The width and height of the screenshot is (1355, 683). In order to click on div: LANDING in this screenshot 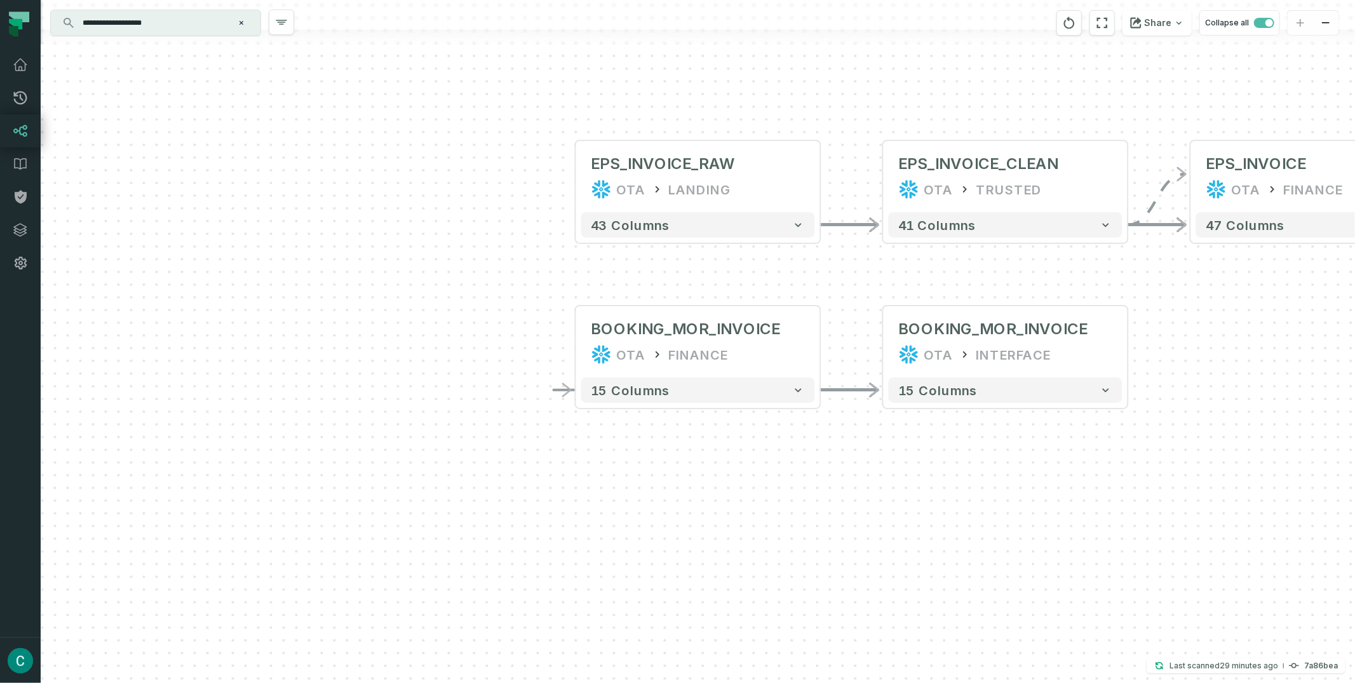, I will do `click(700, 189)`.